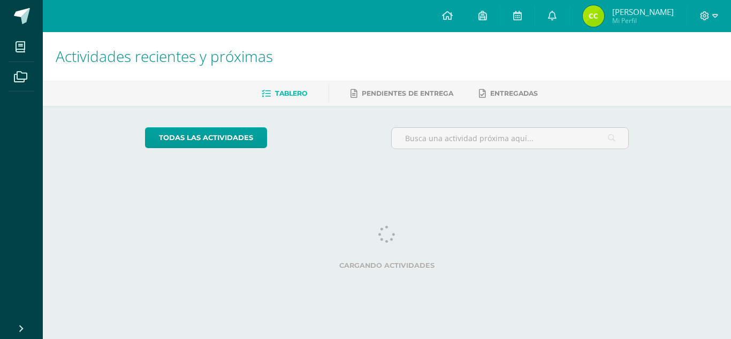 The image size is (731, 339). I want to click on span: Mi Perfil, so click(642, 20).